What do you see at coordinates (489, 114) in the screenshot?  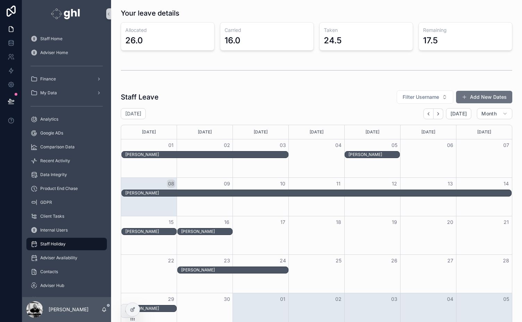 I see `span: Month` at bounding box center [489, 114].